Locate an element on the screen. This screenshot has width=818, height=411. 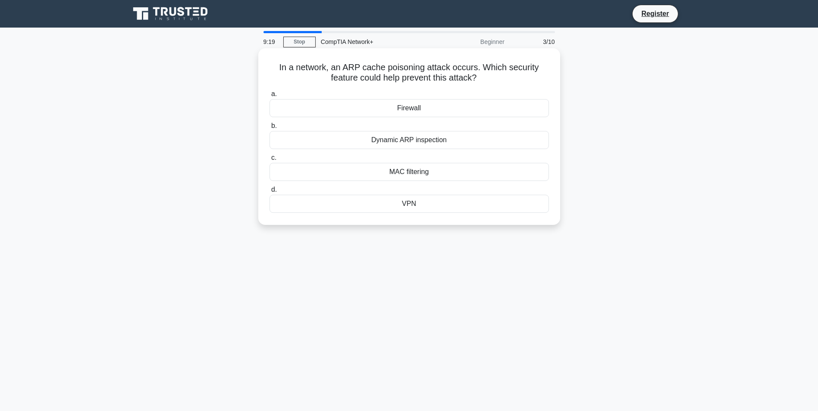
span: c. is located at coordinates (274, 157).